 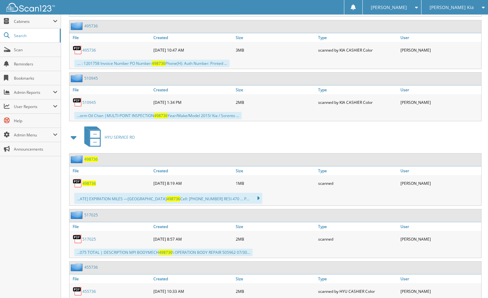 I want to click on span: HYU SERVICE RO, so click(x=119, y=137).